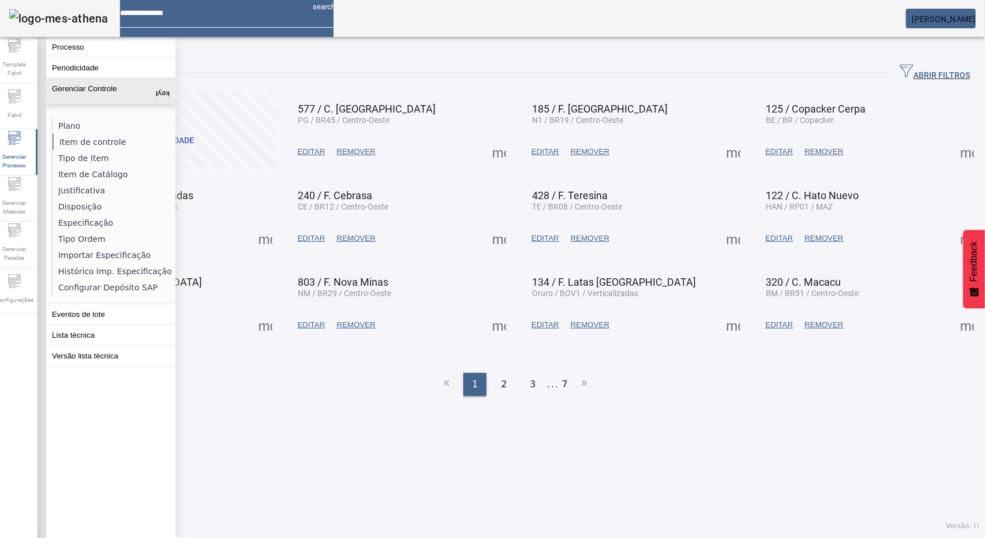 This screenshot has height=538, width=985. I want to click on span: BM / BR51 / Centro-Oeste, so click(813, 293).